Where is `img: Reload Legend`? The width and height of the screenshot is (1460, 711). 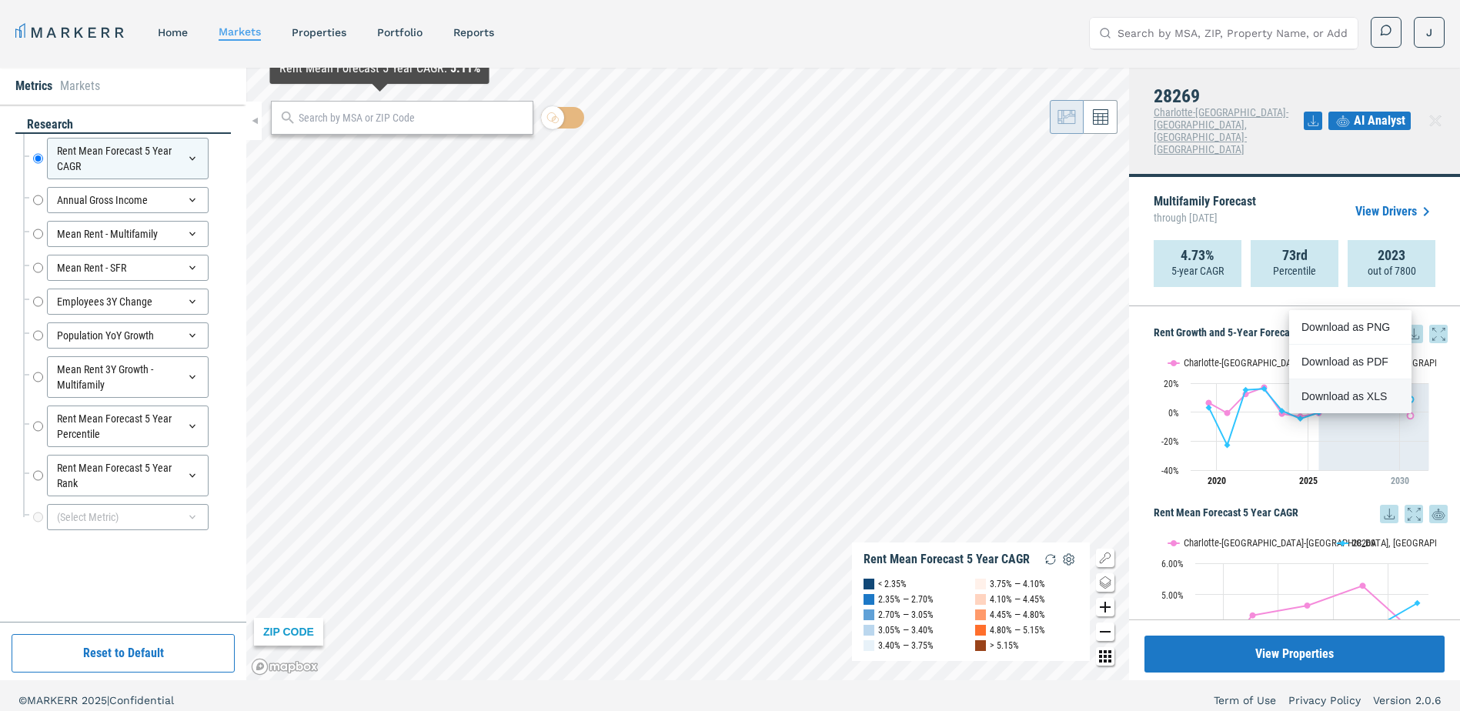 img: Reload Legend is located at coordinates (1051, 560).